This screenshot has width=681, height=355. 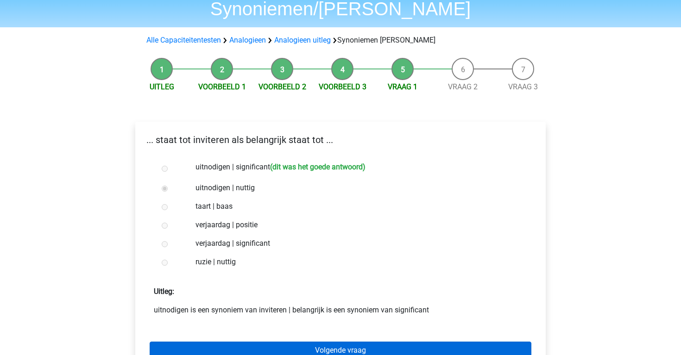 I want to click on a: Analogieen, so click(x=247, y=40).